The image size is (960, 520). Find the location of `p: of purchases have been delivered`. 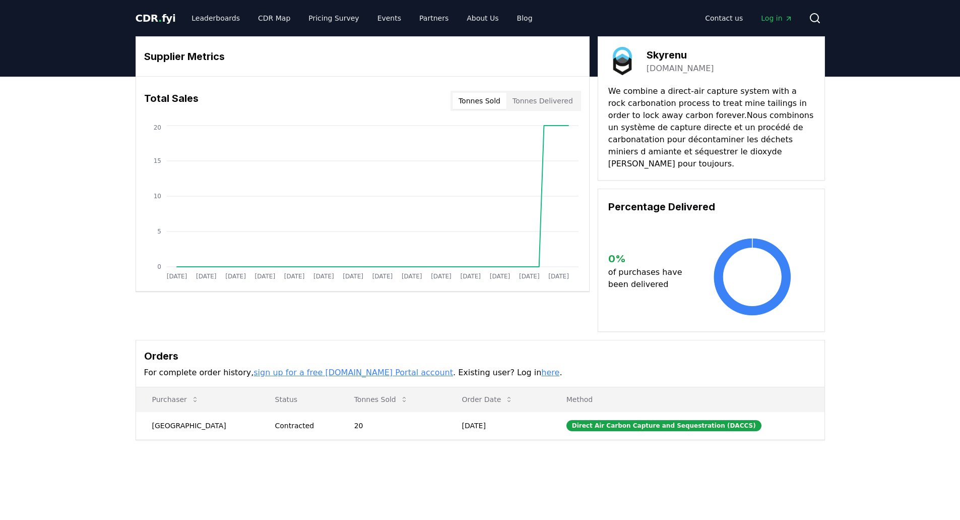

p: of purchases have been delivered is located at coordinates (649, 278).